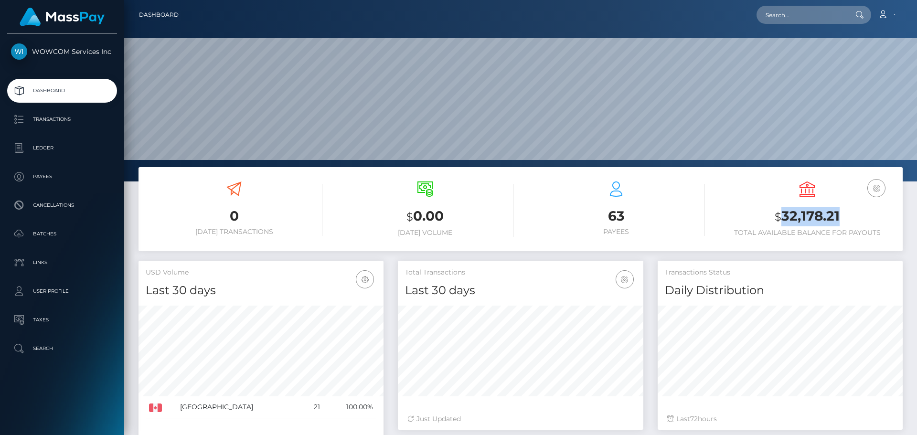 Image resolution: width=917 pixels, height=435 pixels. Describe the element at coordinates (19, 52) in the screenshot. I see `img: WOWCOM Services Inc` at that location.